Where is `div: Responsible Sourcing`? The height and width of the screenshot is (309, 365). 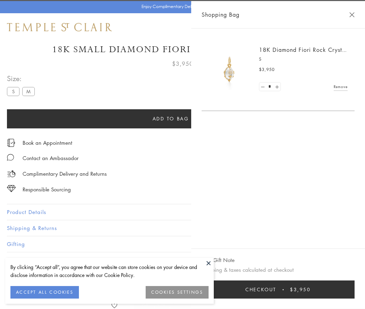
div: Responsible Sourcing is located at coordinates (47, 189).